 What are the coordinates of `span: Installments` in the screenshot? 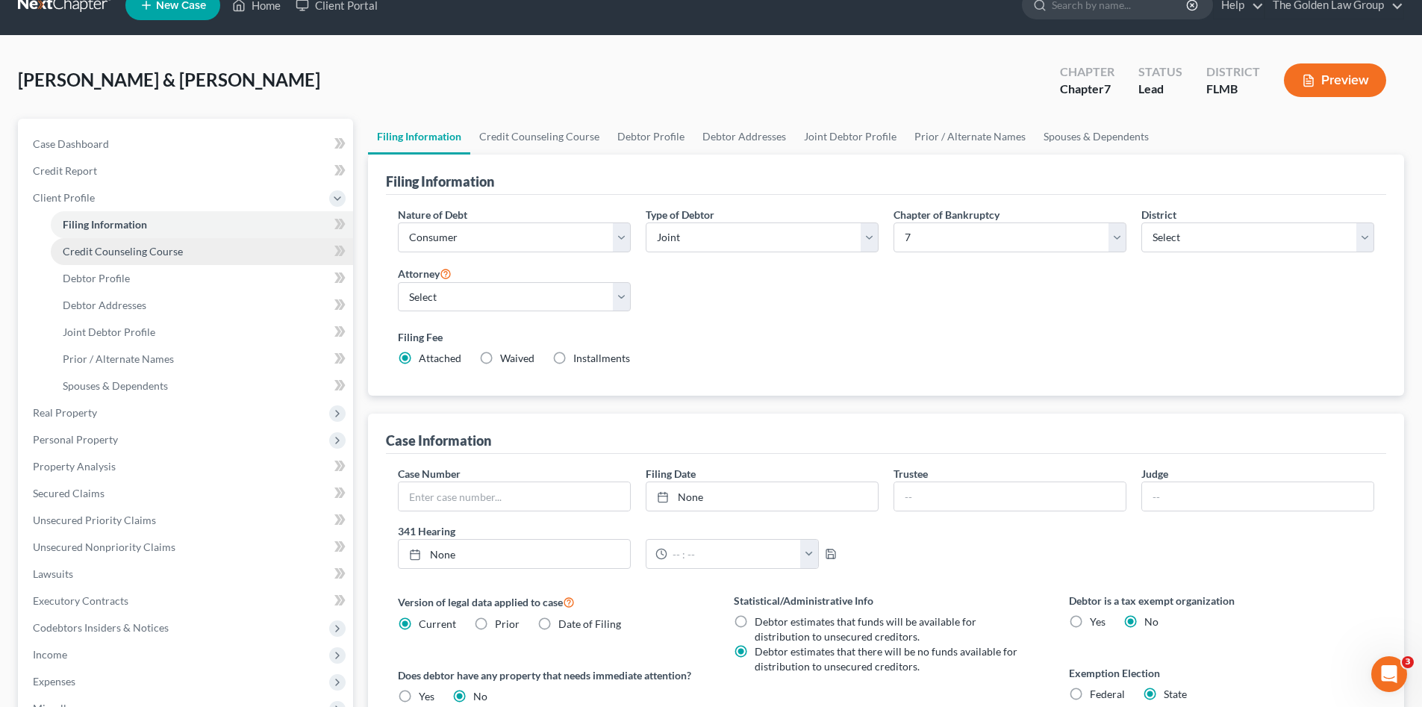 It's located at (602, 358).